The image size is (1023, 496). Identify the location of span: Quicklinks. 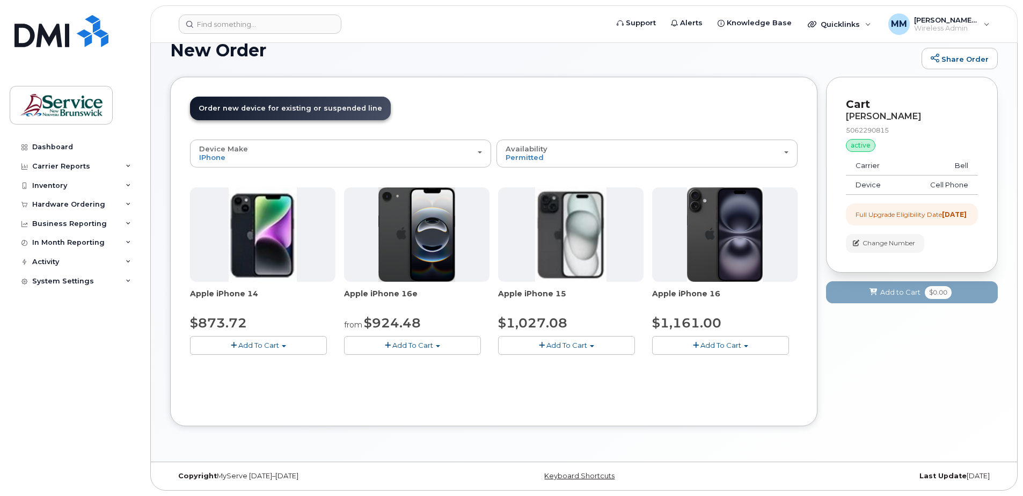
(840, 24).